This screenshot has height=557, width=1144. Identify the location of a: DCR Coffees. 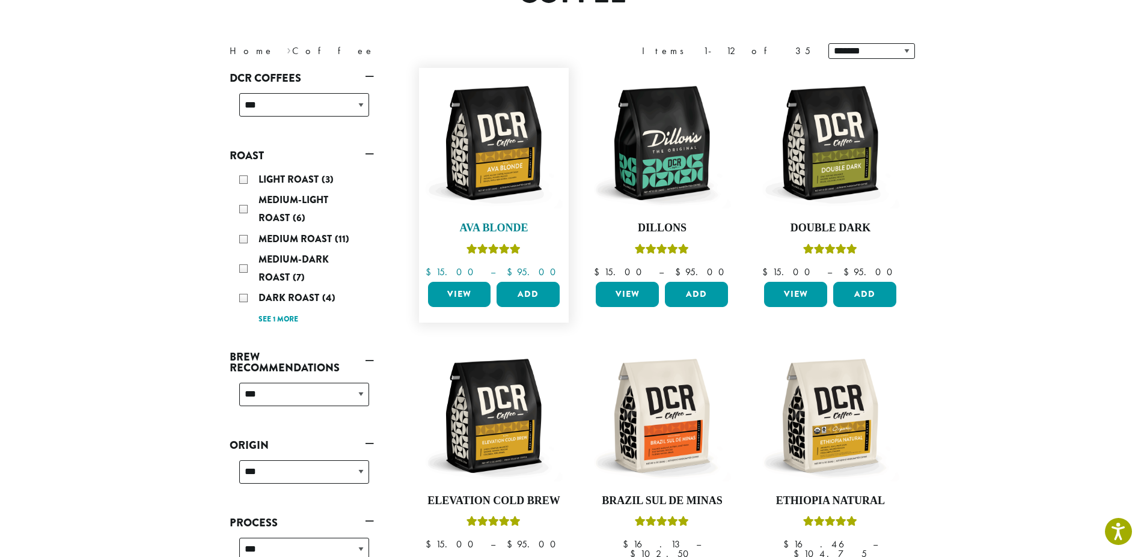
(302, 78).